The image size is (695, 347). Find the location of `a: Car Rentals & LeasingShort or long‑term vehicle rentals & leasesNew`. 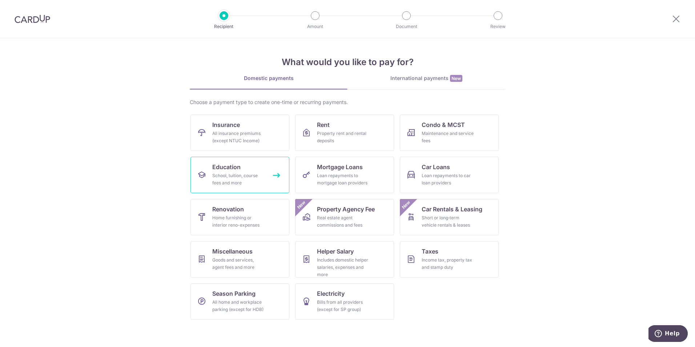

a: Car Rentals & LeasingShort or long‑term vehicle rentals & leasesNew is located at coordinates (449, 217).